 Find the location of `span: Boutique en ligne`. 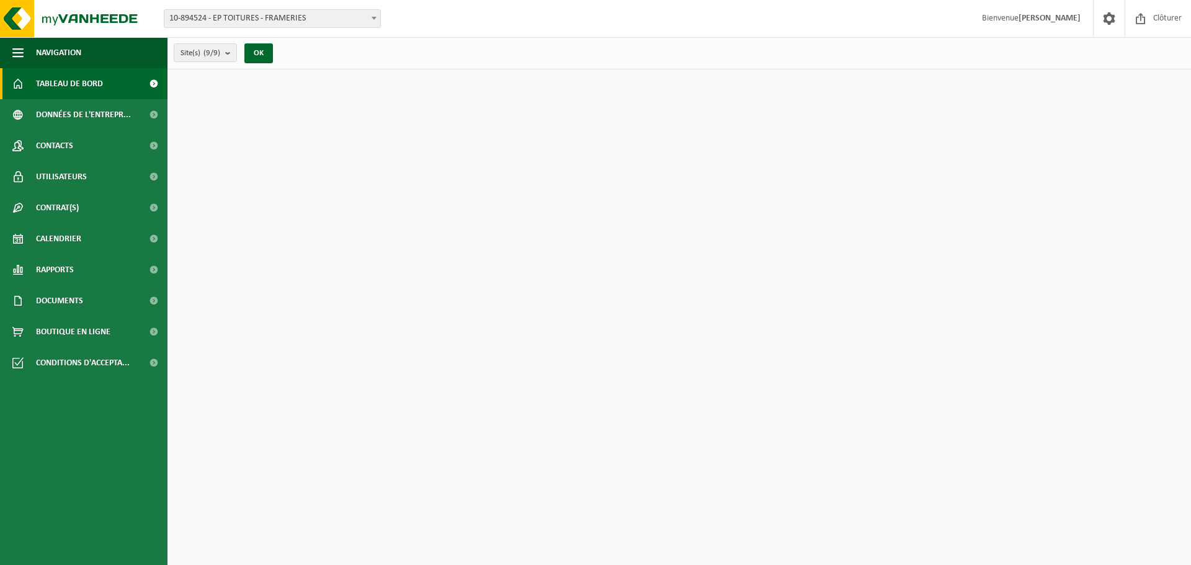

span: Boutique en ligne is located at coordinates (73, 332).